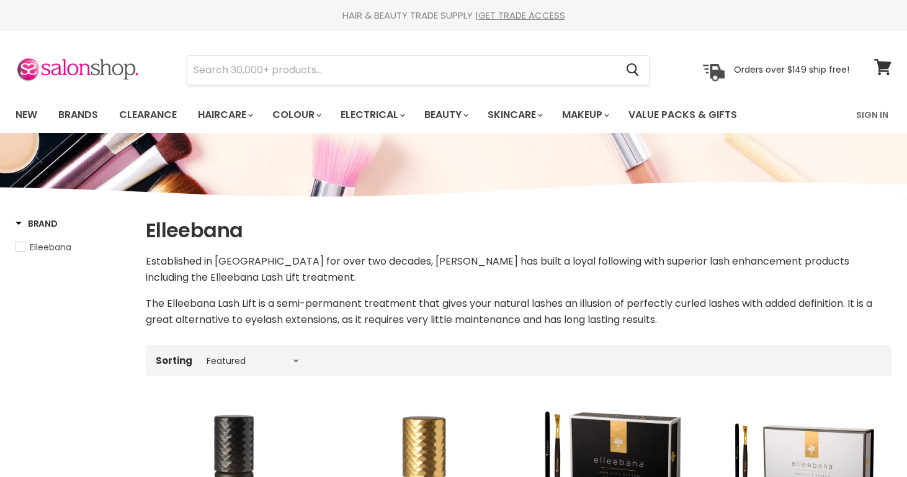 The width and height of the screenshot is (907, 477). I want to click on a: Colour, so click(296, 115).